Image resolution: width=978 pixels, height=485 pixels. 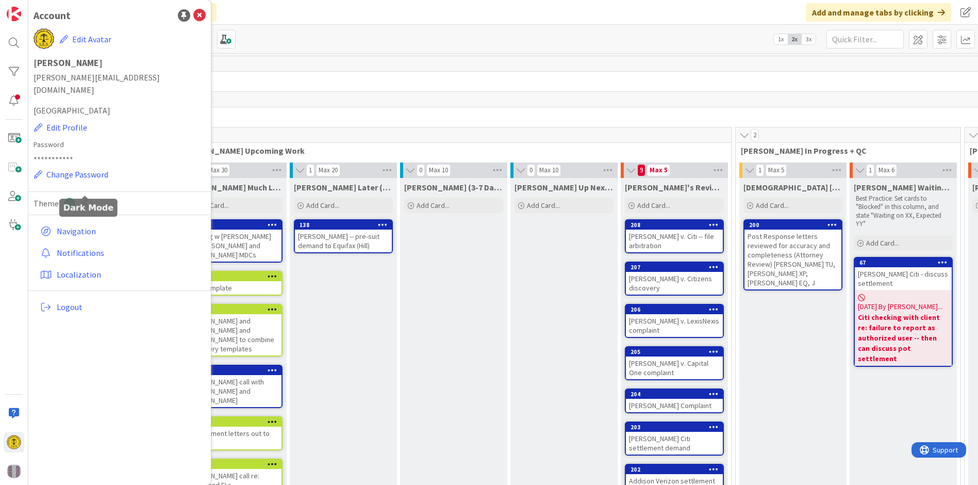 What do you see at coordinates (564, 187) in the screenshot?
I see `span: Adam Up Next (1-3 Days)` at bounding box center [564, 187].